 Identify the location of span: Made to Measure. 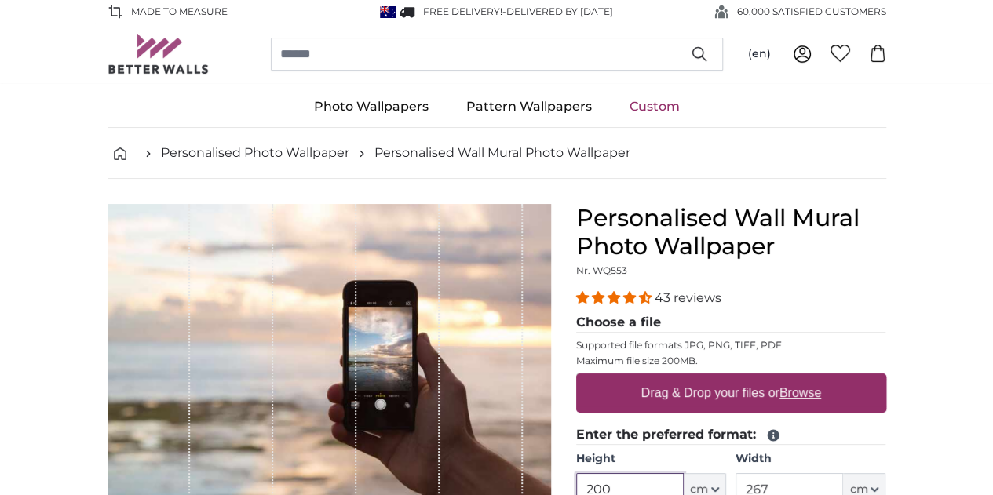
(179, 12).